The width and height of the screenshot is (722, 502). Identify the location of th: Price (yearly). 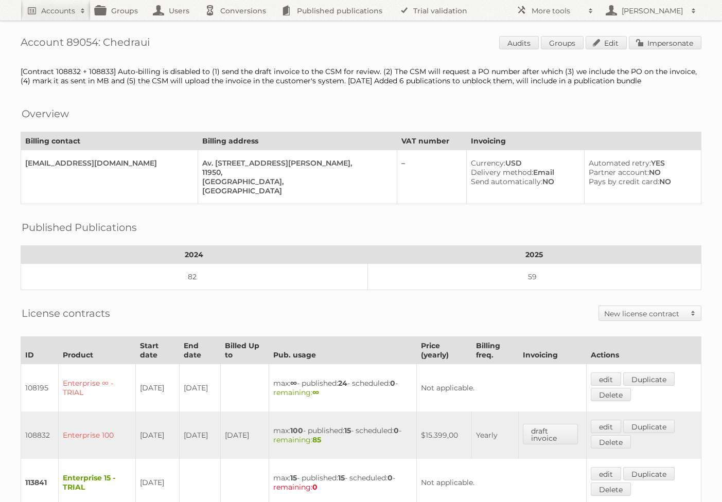
(444, 350).